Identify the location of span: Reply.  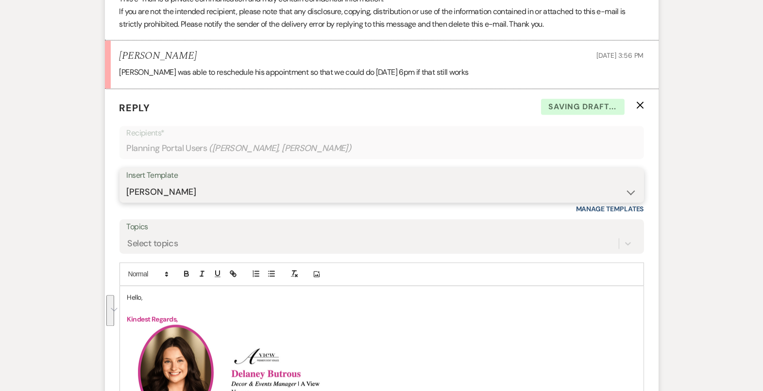
(135, 108).